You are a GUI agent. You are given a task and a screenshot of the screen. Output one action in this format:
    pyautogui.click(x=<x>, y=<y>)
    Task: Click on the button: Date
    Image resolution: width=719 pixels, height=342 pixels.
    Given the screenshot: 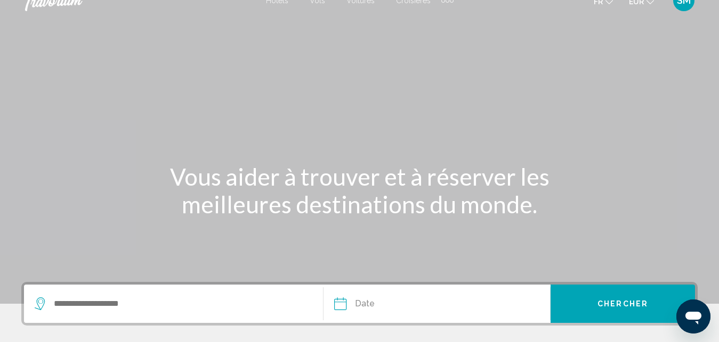 What is the action you would take?
    pyautogui.click(x=442, y=304)
    